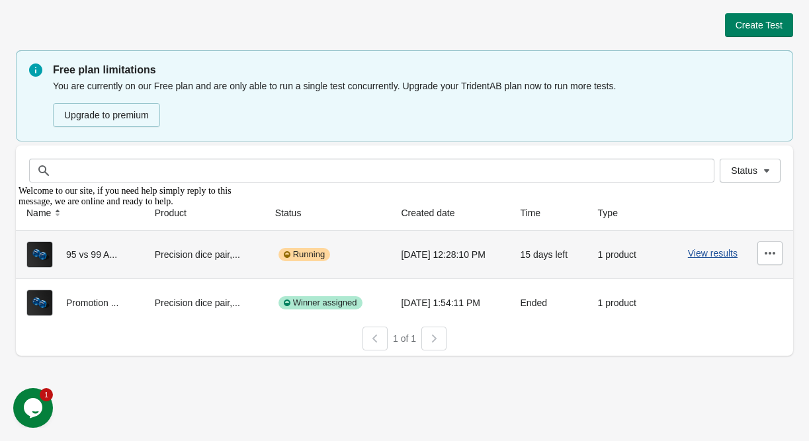 The image size is (809, 441). What do you see at coordinates (416, 103) in the screenshot?
I see `div: You are currently on our Free plan and are only able to run a single test concurrently. Upgrade y...` at bounding box center [416, 103].